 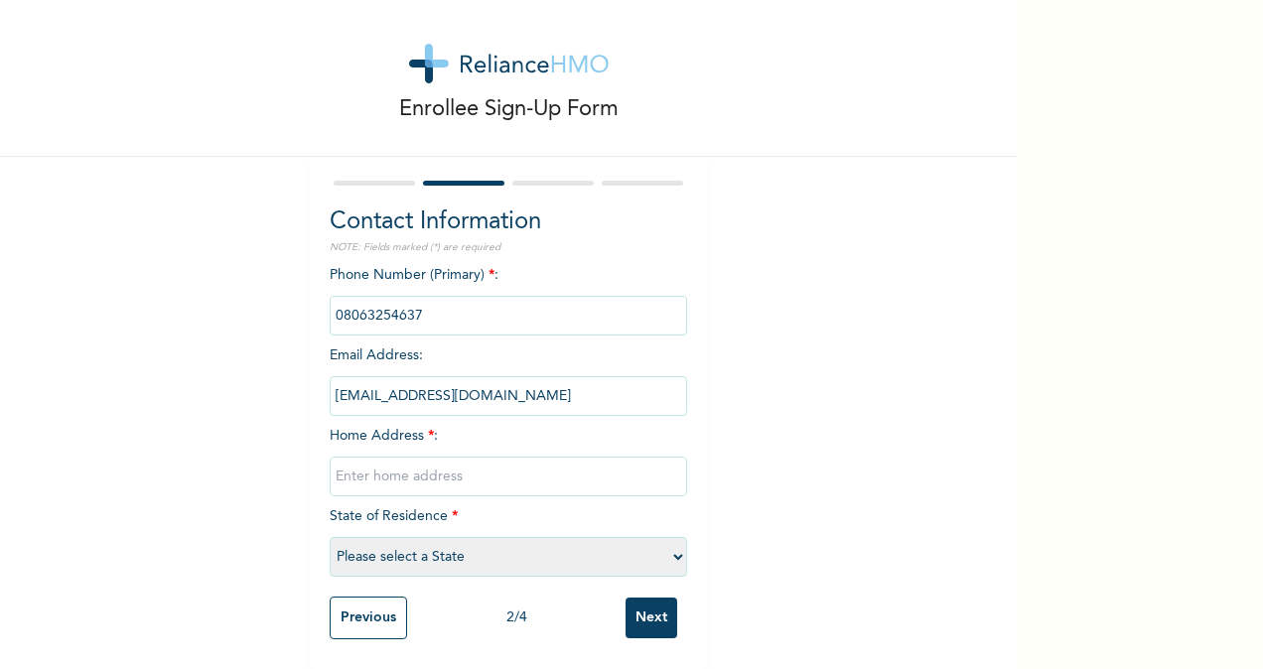 I want to click on p: Enrollee Sign-Up Form, so click(x=508, y=109).